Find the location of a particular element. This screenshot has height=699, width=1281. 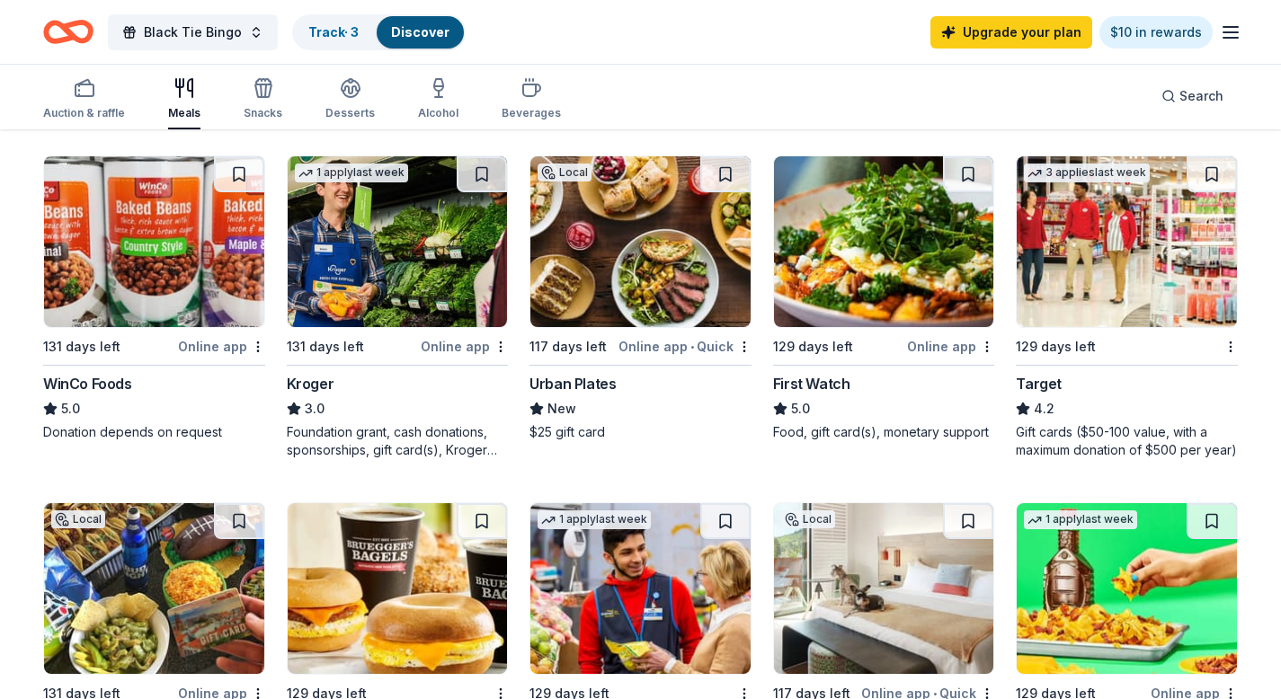

button: Search is located at coordinates (1192, 96).